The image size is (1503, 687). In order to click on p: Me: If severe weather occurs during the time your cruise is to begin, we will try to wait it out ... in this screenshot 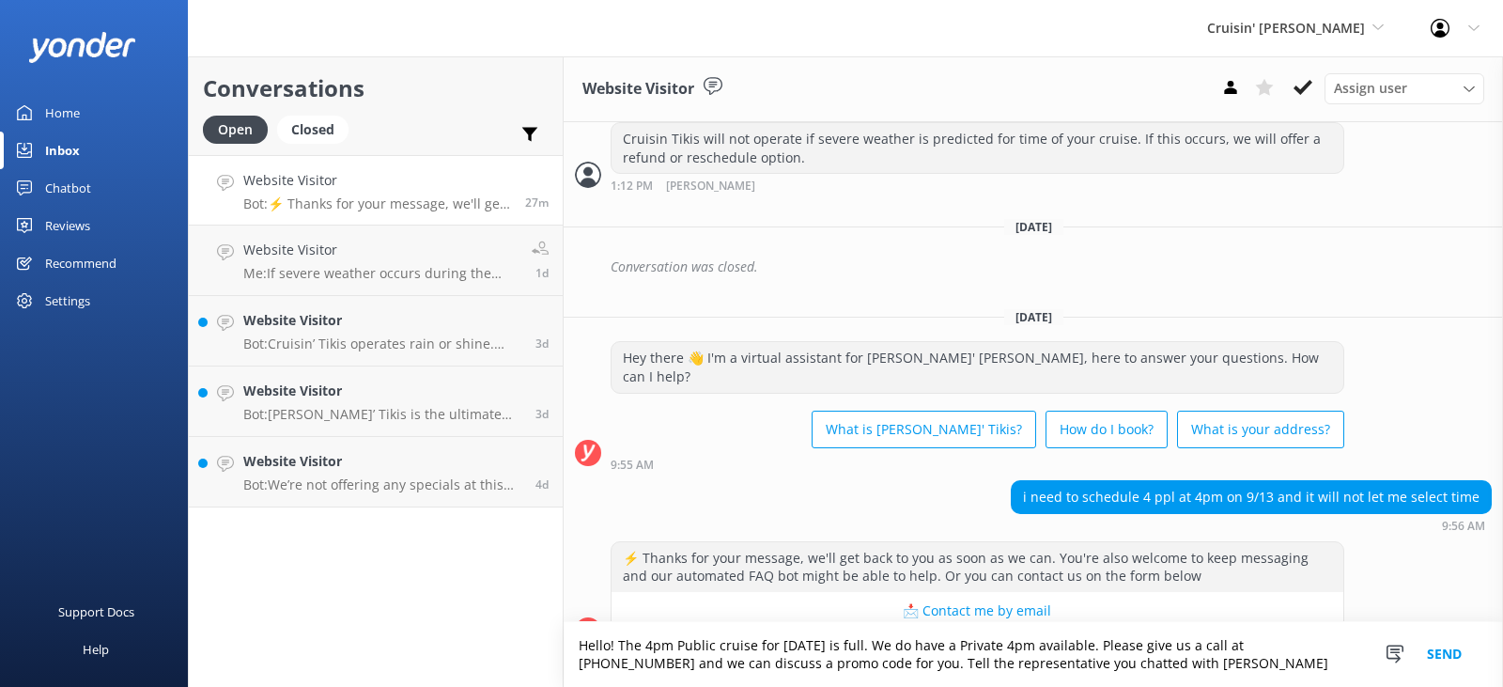, I will do `click(380, 273)`.